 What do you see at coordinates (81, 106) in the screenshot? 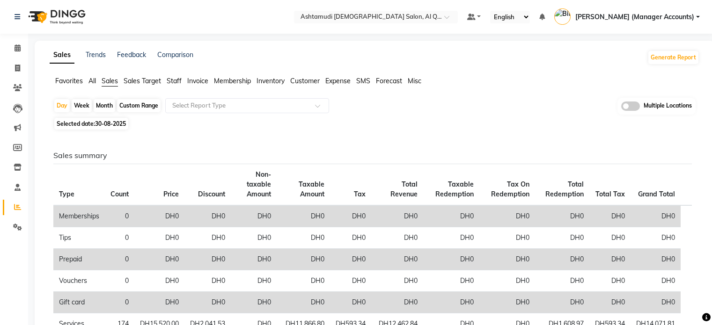
I see `div: Week` at bounding box center [81, 106].